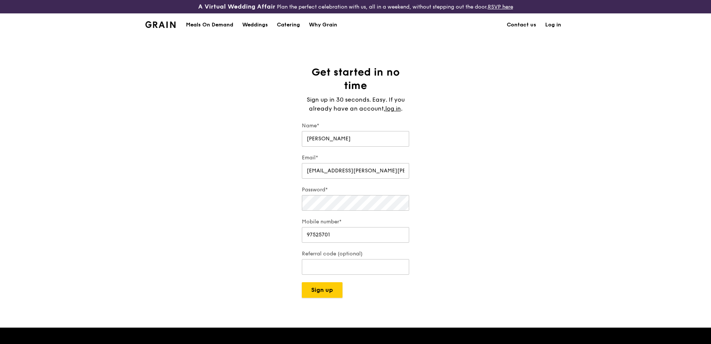 The width and height of the screenshot is (711, 344). I want to click on h3: A Virtual Wedding Affair, so click(237, 7).